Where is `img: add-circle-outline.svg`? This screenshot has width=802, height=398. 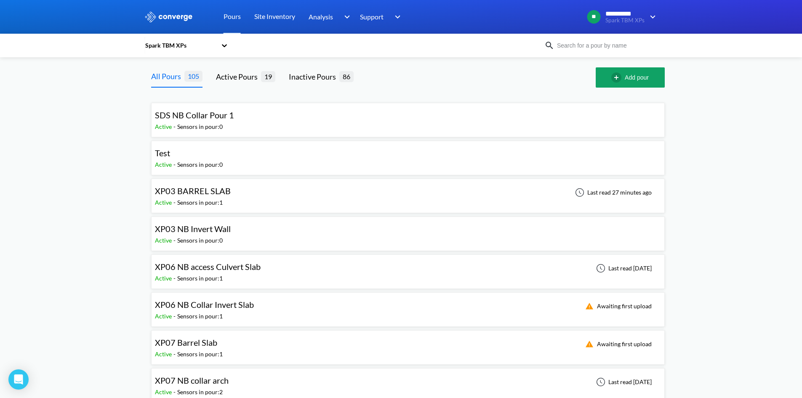
img: add-circle-outline.svg is located at coordinates (618, 77).